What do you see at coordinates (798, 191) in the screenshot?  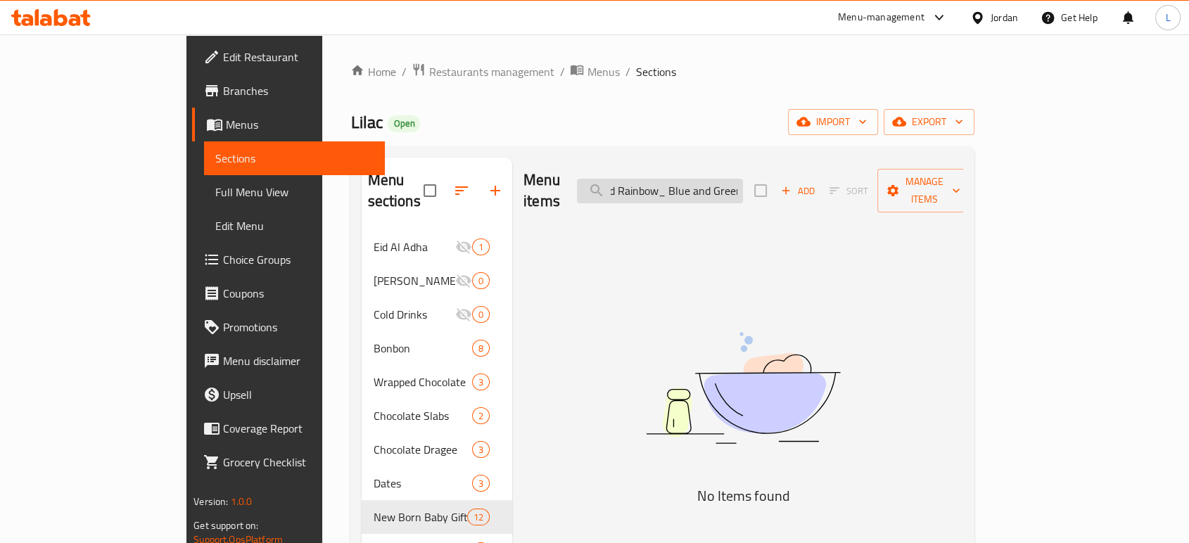 I see `span: Add` at bounding box center [798, 191].